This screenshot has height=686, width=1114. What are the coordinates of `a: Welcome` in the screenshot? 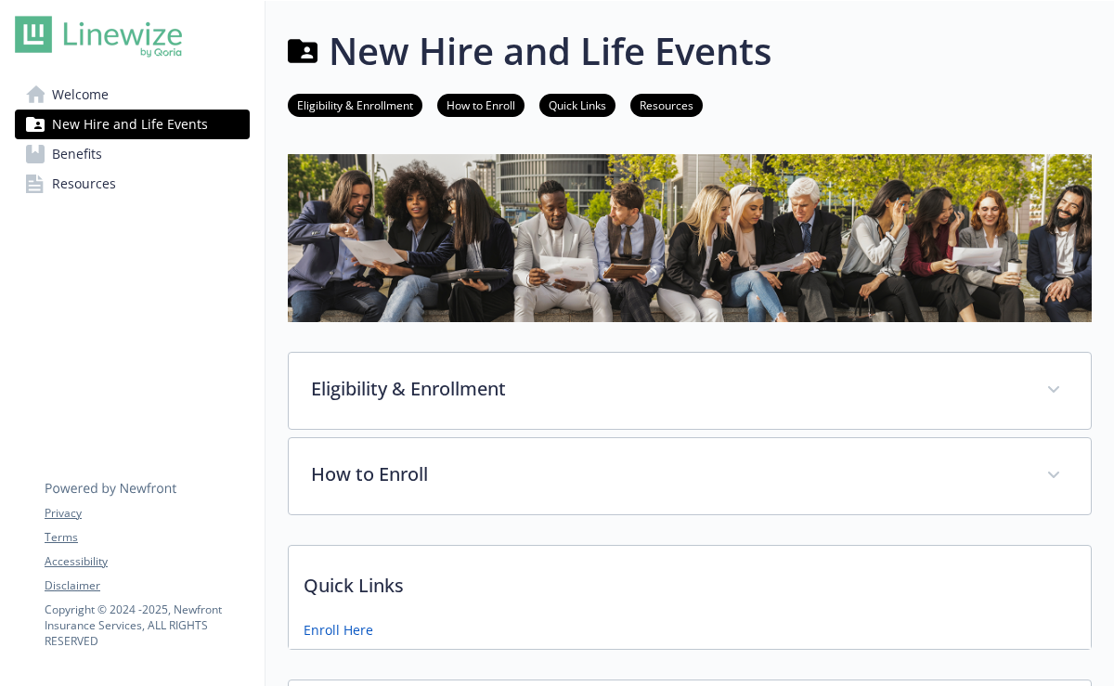 It's located at (132, 95).